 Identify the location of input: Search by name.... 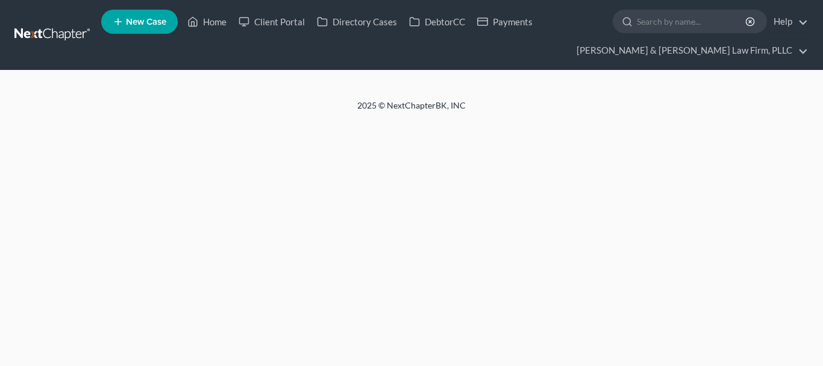
(692, 21).